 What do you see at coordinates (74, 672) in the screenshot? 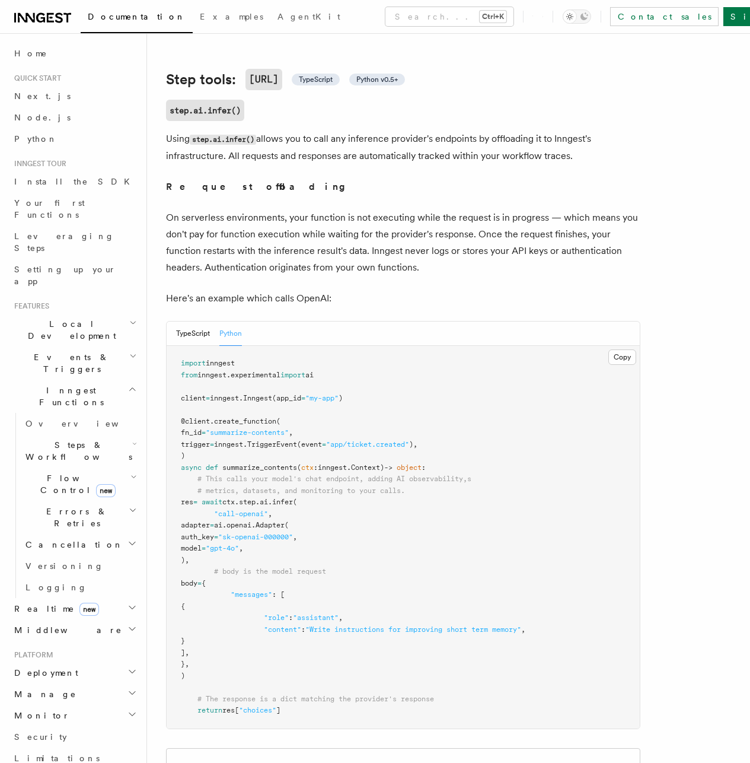
I see `button: Deployment` at bounding box center [74, 672].